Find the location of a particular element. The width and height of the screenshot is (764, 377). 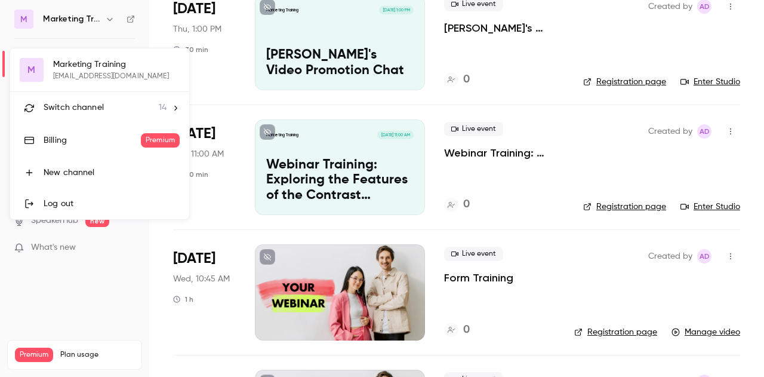

span: Premium is located at coordinates (160, 140).